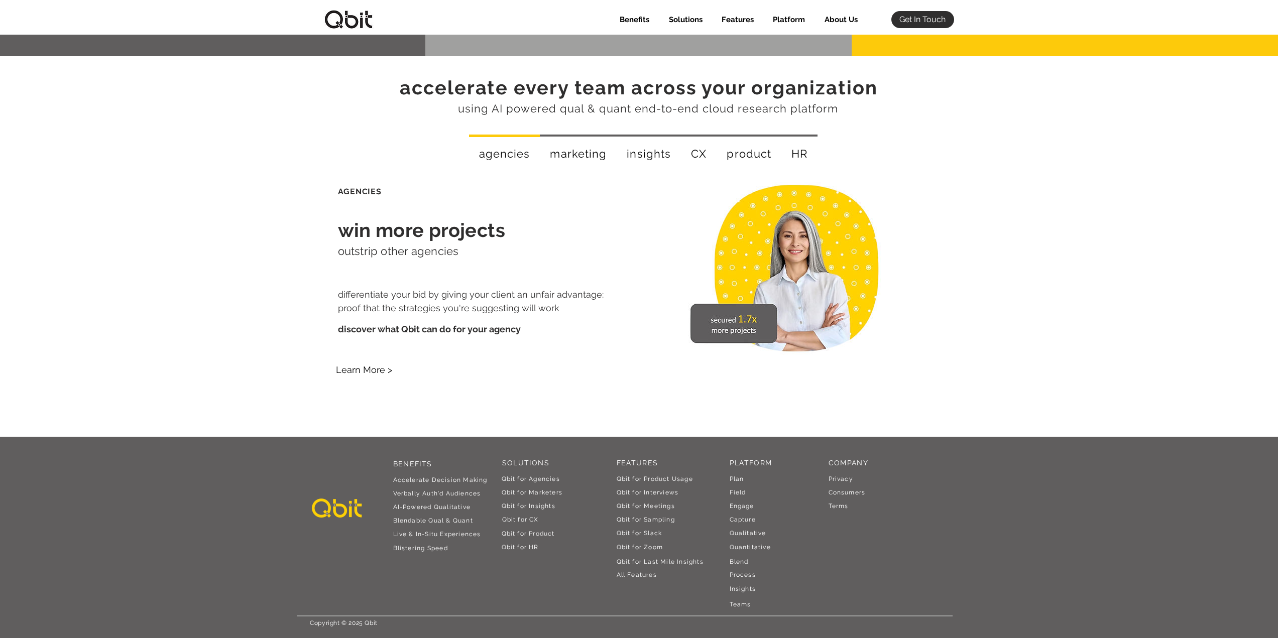 The height and width of the screenshot is (638, 1278). I want to click on span: SOLUTIONS, so click(526, 463).